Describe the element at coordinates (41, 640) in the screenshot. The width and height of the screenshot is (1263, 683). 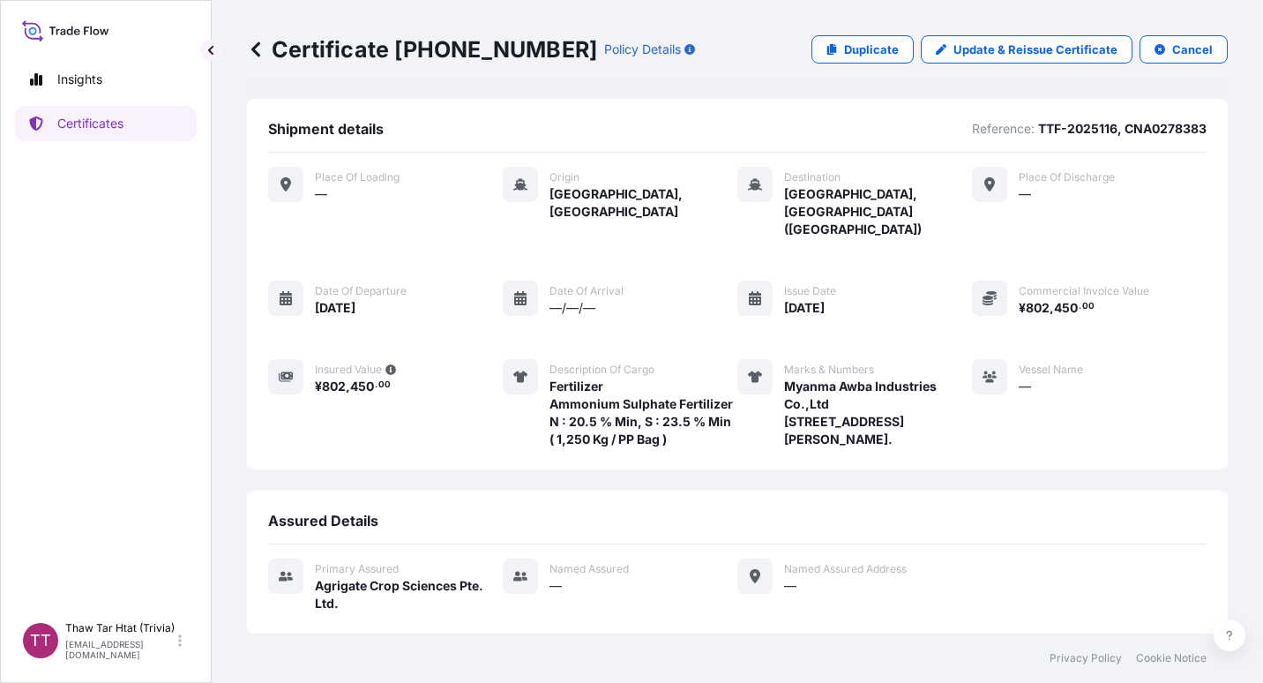
I see `span: TT` at that location.